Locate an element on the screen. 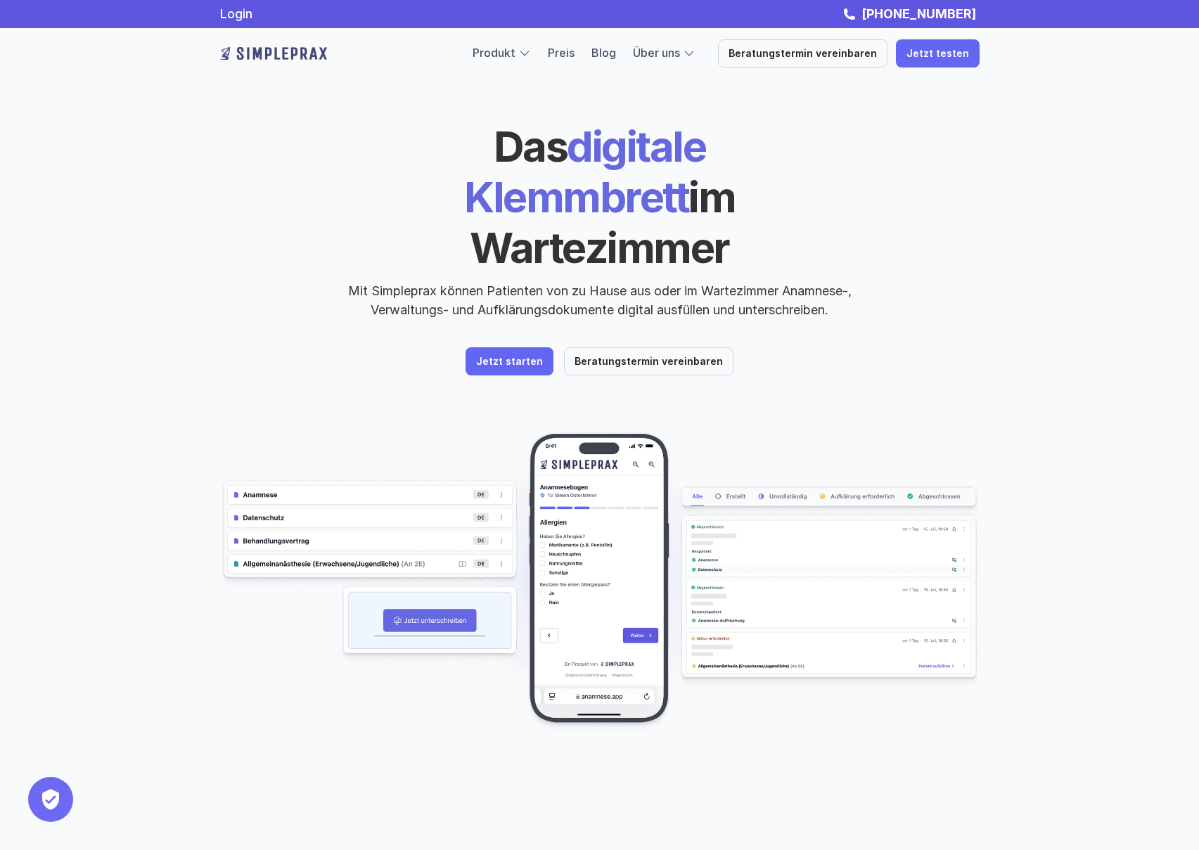 This screenshot has width=1199, height=850. a: Blog is located at coordinates (603, 53).